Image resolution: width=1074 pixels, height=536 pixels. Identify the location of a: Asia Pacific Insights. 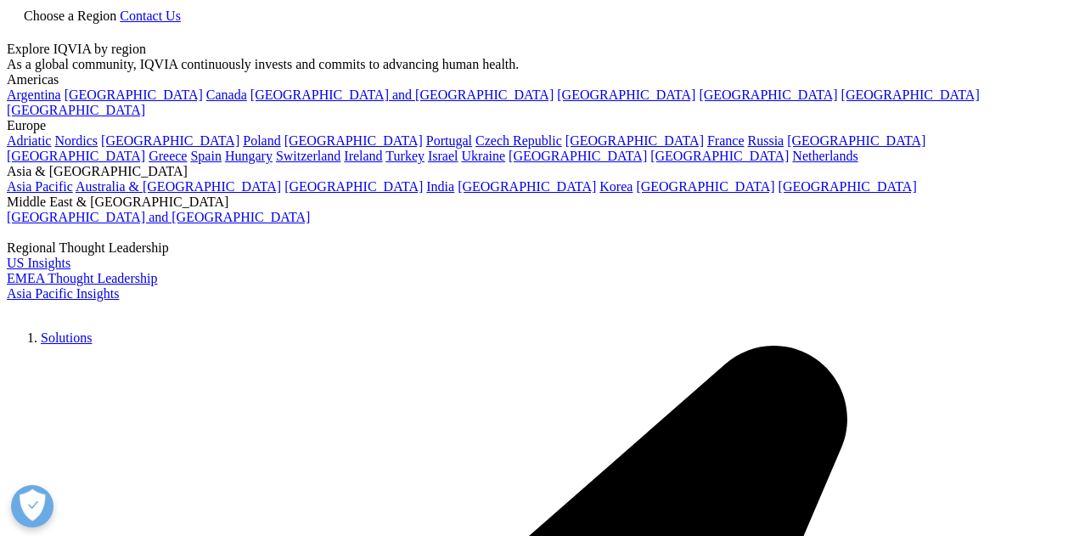
(63, 293).